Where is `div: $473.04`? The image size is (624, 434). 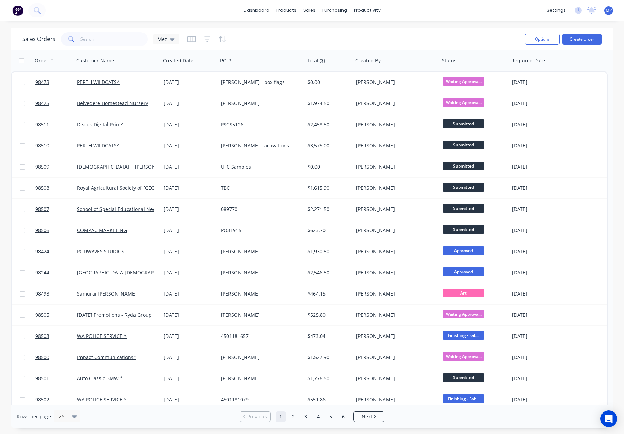 div: $473.04 is located at coordinates (328, 336).